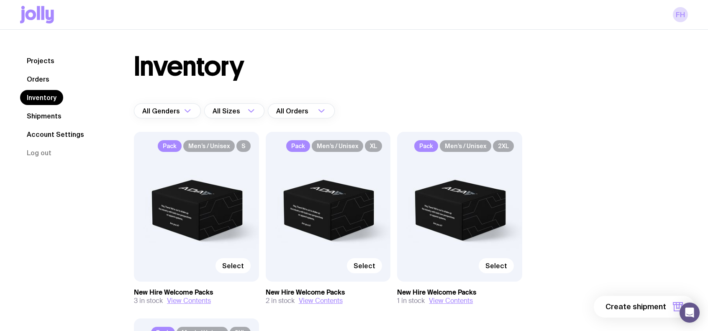 The height and width of the screenshot is (331, 708). Describe the element at coordinates (55, 134) in the screenshot. I see `a: Account Settings` at that location.